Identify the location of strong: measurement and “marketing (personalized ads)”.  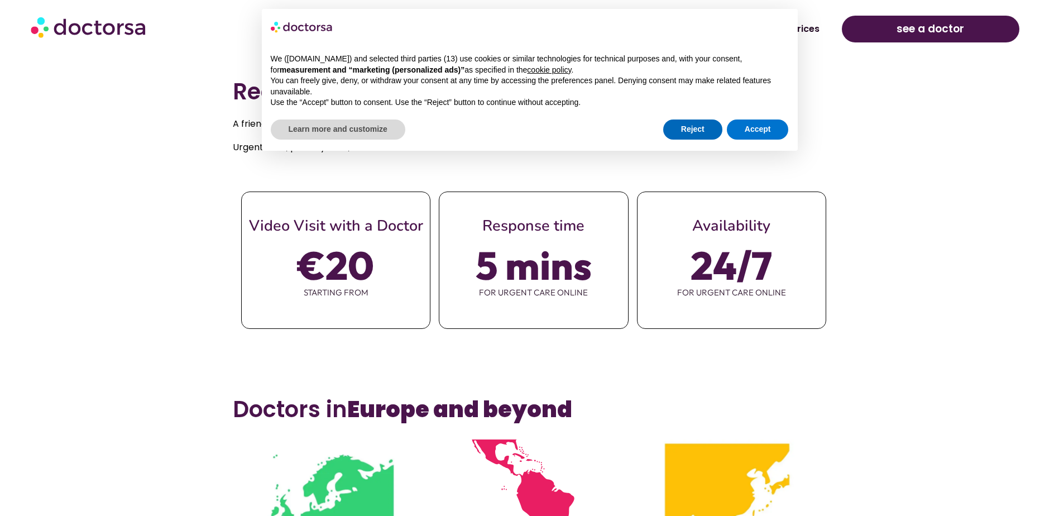
(372, 70).